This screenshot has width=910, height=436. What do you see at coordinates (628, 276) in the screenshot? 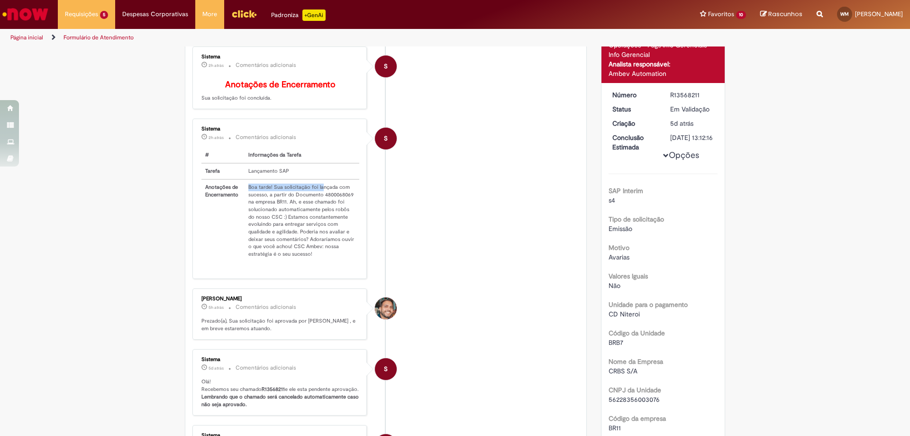
I see `b: Valores Iguais` at bounding box center [628, 276].